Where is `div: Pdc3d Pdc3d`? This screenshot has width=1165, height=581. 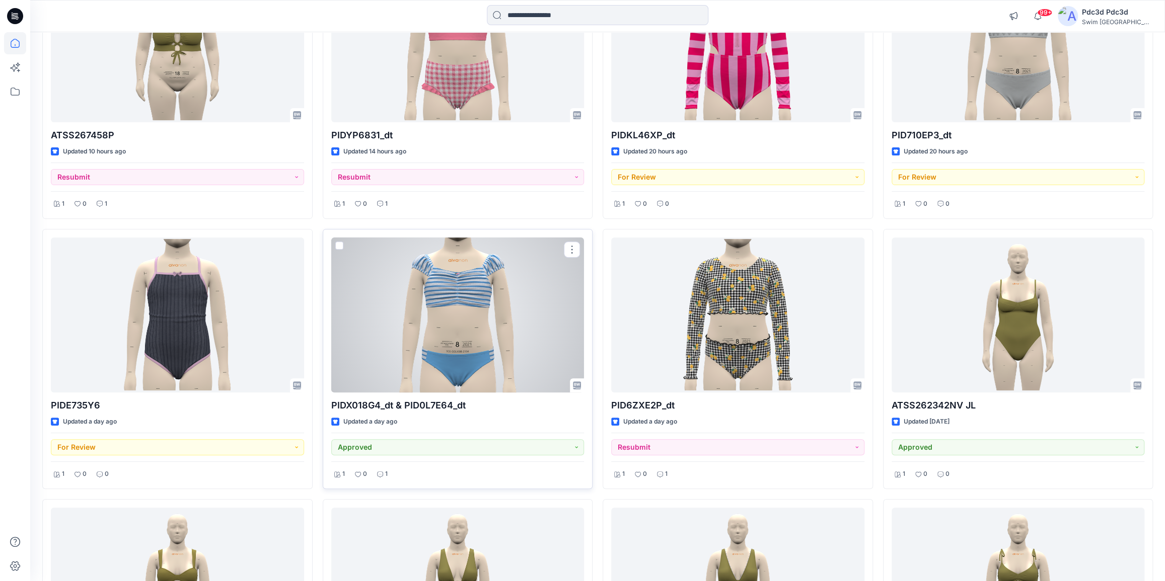
div: Pdc3d Pdc3d is located at coordinates (1117, 12).